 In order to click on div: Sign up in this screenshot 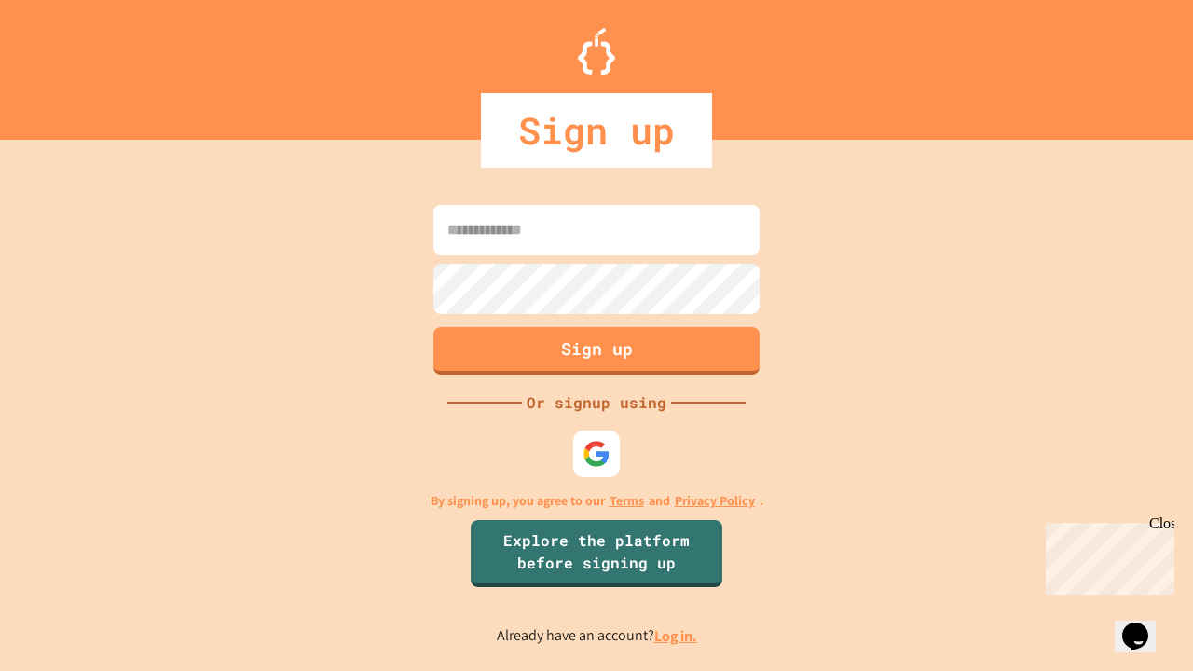, I will do `click(596, 130)`.